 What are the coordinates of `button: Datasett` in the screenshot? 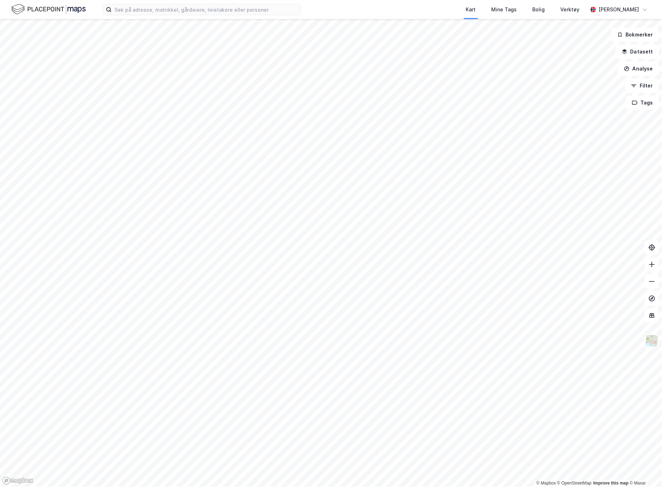 It's located at (638, 52).